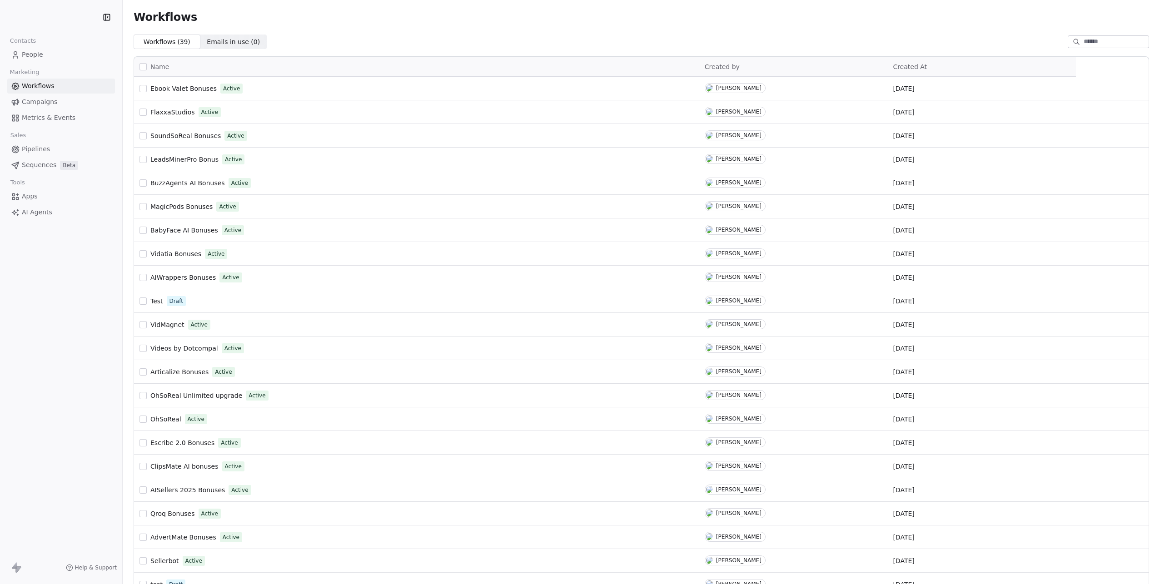 The width and height of the screenshot is (1160, 584). I want to click on span: Beta, so click(69, 165).